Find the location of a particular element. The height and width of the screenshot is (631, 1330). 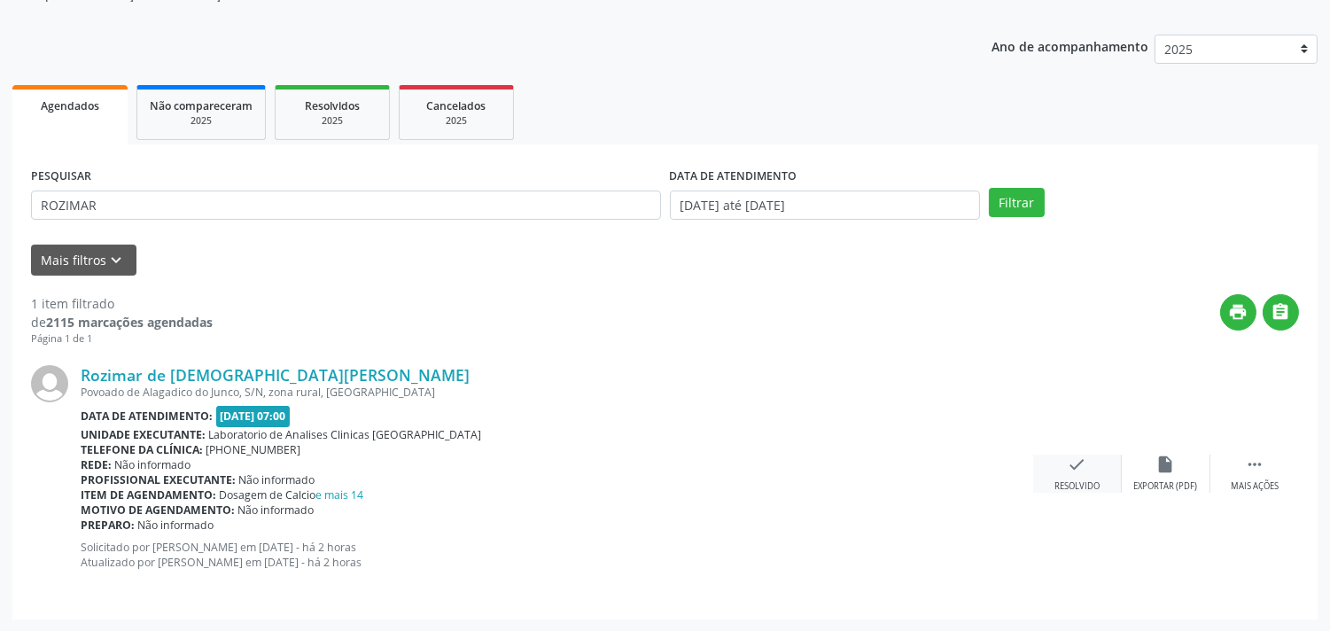

b: Item de agendamento: is located at coordinates (148, 494).